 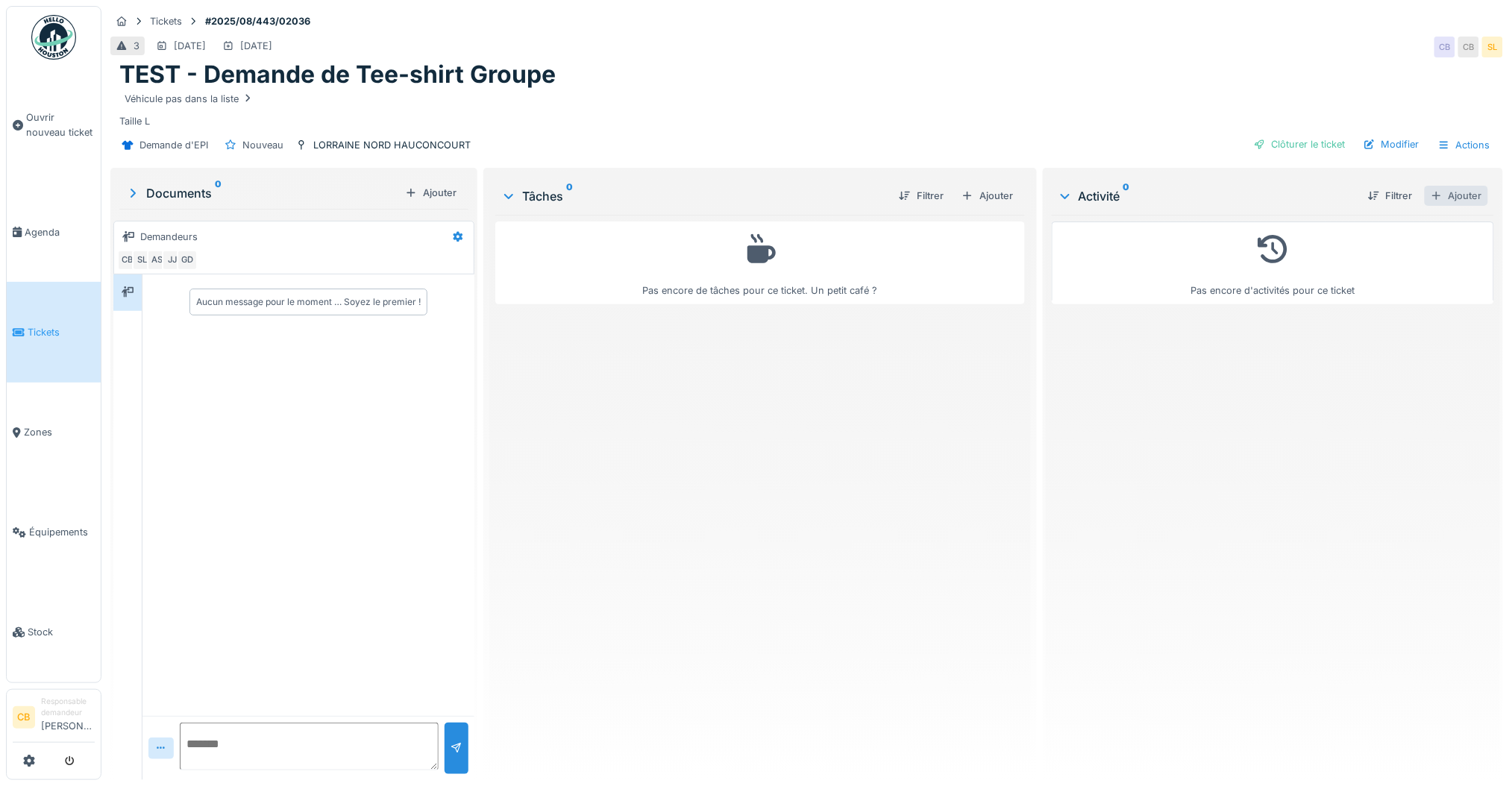 What do you see at coordinates (173, 260) in the screenshot?
I see `div: JJ` at bounding box center [173, 260].